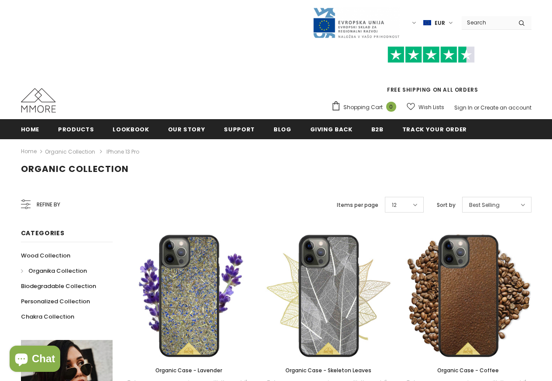 This screenshot has height=381, width=552. I want to click on span: Personalized Collection, so click(55, 301).